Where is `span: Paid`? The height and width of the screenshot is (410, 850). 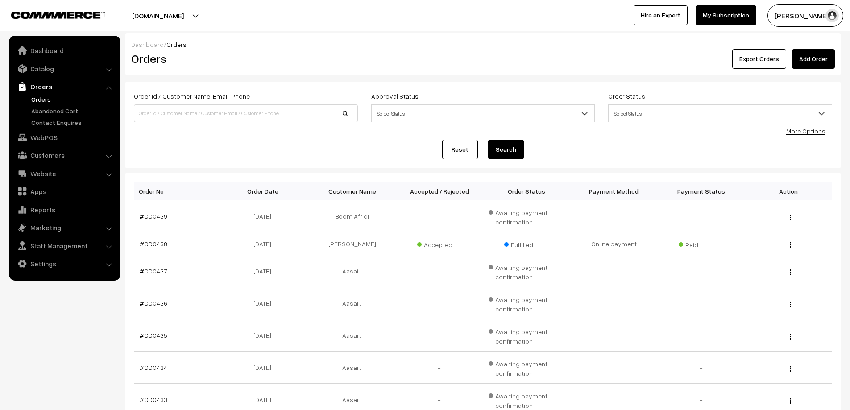
span: Paid is located at coordinates (701, 244).